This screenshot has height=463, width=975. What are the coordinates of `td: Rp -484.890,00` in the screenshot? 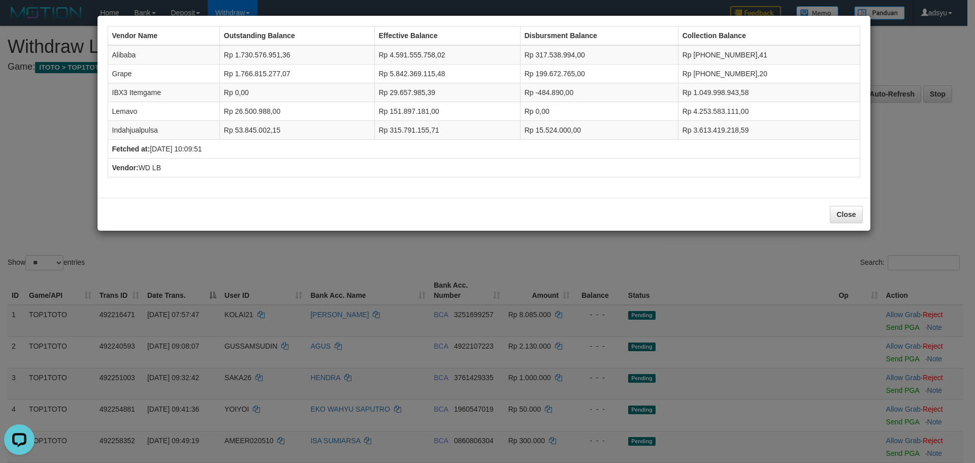 It's located at (599, 92).